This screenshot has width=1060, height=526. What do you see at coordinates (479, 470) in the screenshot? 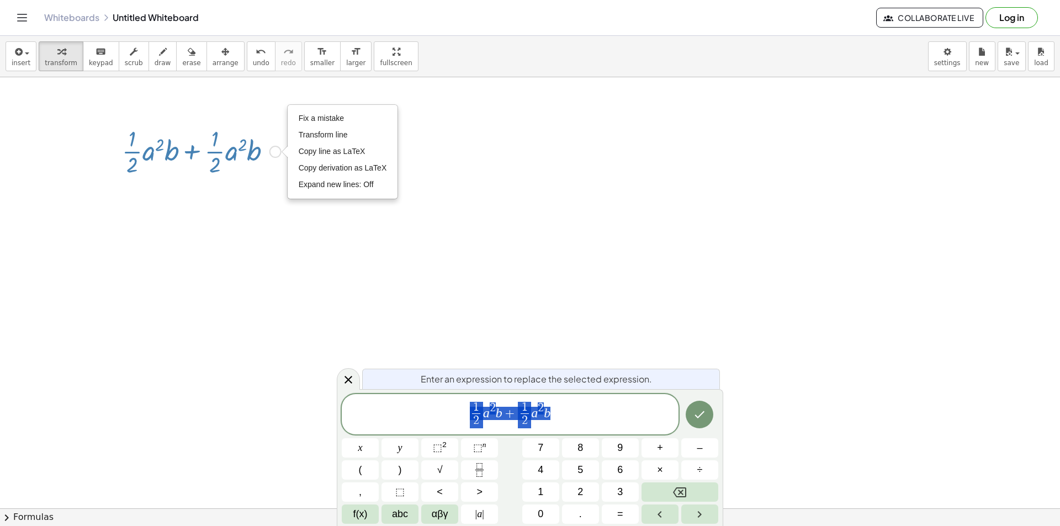
I see `button: Fraction` at bounding box center [479, 470].